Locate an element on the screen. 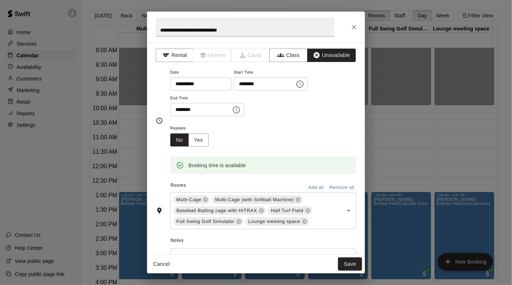  span: Multi-Cage (with Softball Machine) is located at coordinates (254, 200).